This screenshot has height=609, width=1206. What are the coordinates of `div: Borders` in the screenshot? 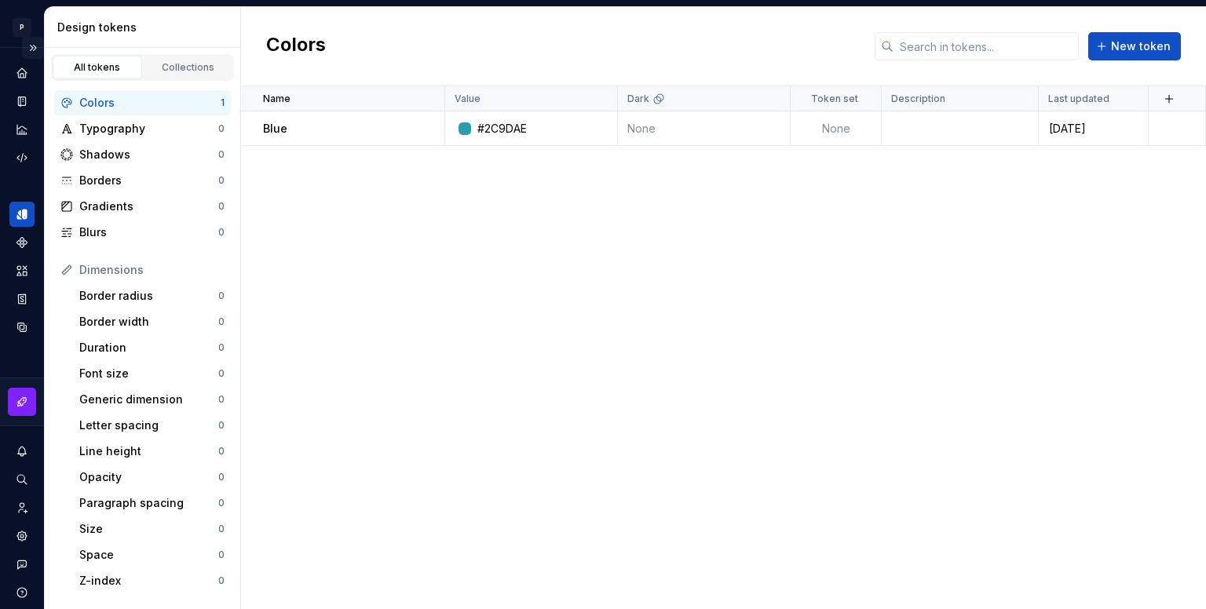 It's located at (148, 181).